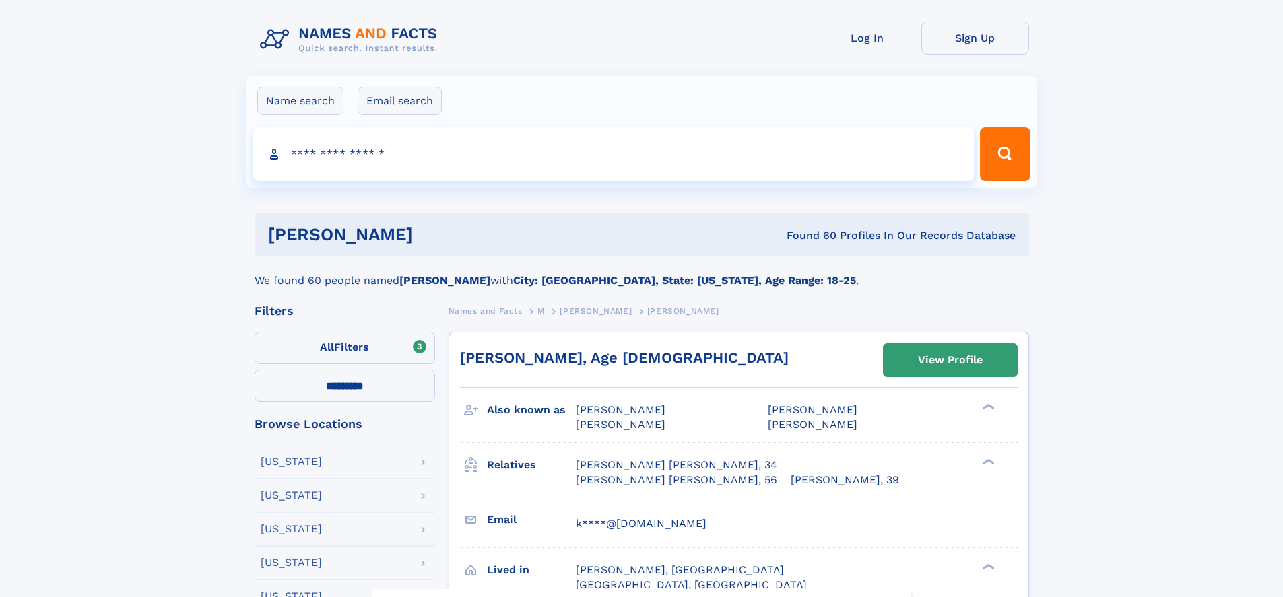  Describe the element at coordinates (485, 310) in the screenshot. I see `a: Names and Facts` at that location.